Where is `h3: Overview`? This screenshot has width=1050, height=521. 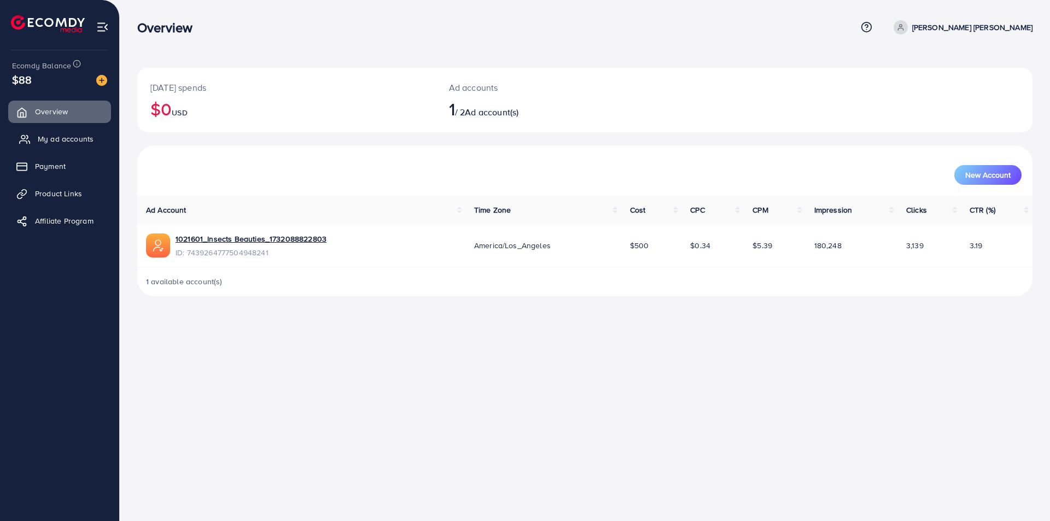
h3: Overview is located at coordinates (169, 27).